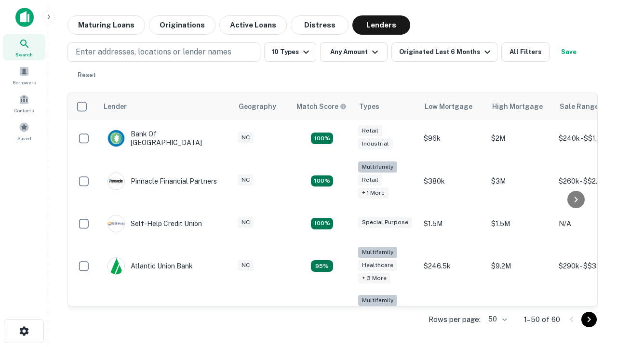  Describe the element at coordinates (150, 266) in the screenshot. I see `div: Atlantic Union Bank` at that location.